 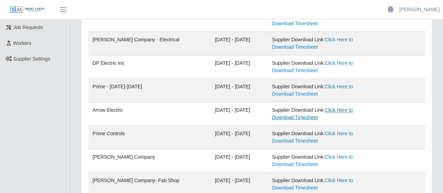 What do you see at coordinates (149, 67) in the screenshot?
I see `td: DP Electric Inc` at bounding box center [149, 67].